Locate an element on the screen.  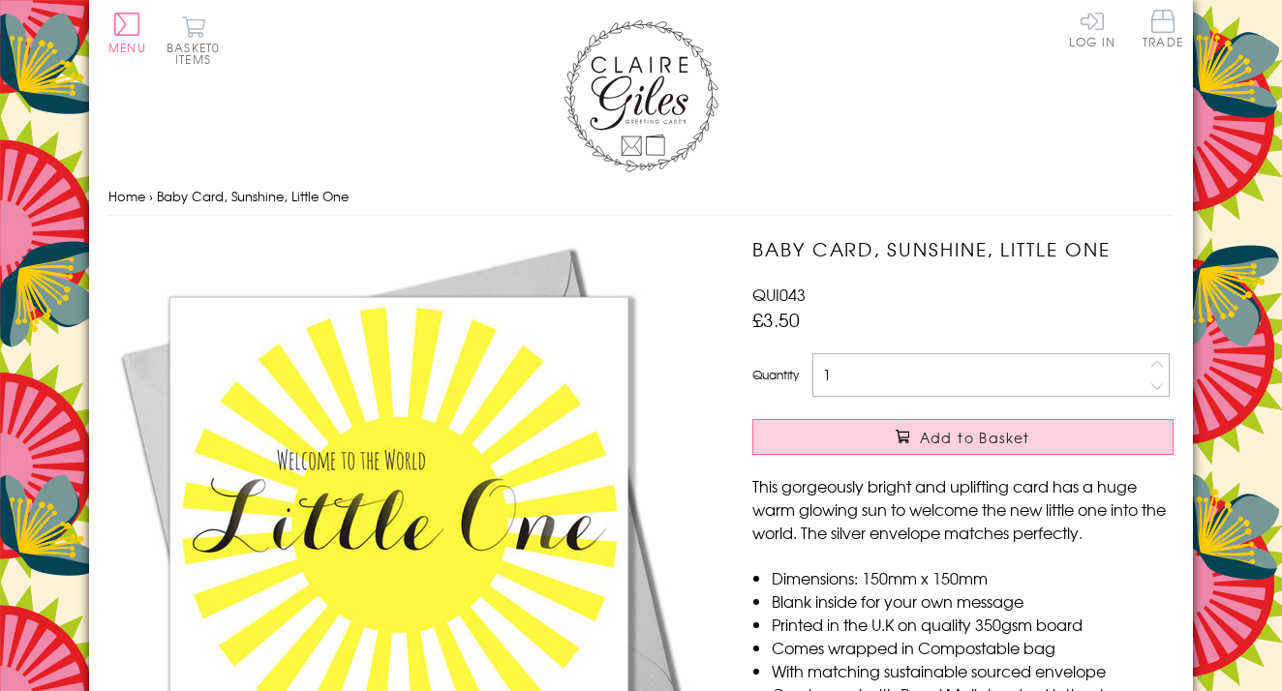
a: Trade is located at coordinates (1163, 30).